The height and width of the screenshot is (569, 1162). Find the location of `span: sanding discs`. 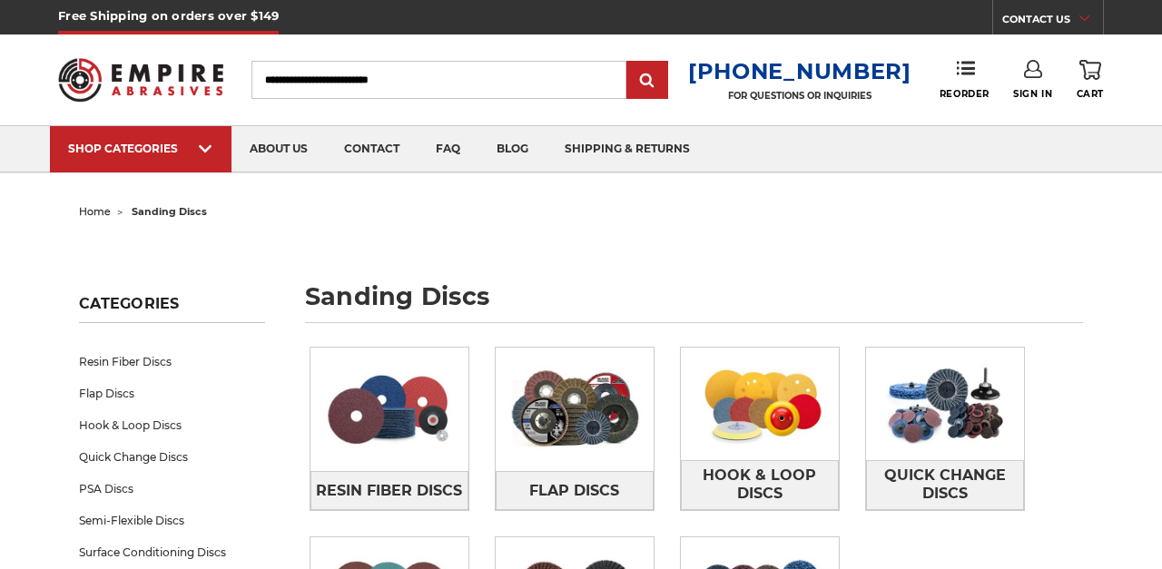

span: sanding discs is located at coordinates (169, 212).